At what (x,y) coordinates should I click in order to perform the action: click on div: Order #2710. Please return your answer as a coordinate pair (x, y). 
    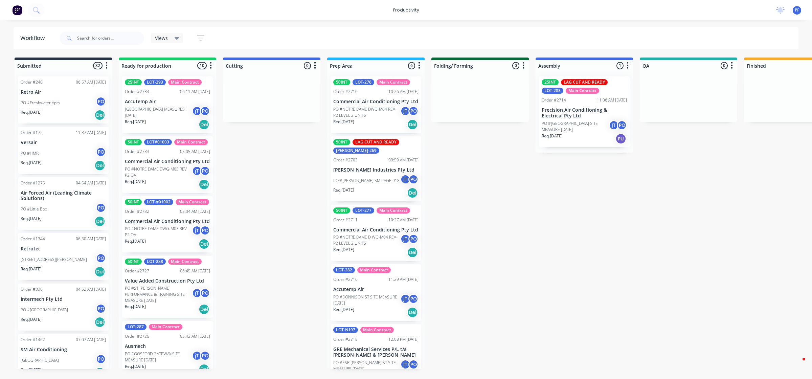
    Looking at the image, I should click on (346, 92).